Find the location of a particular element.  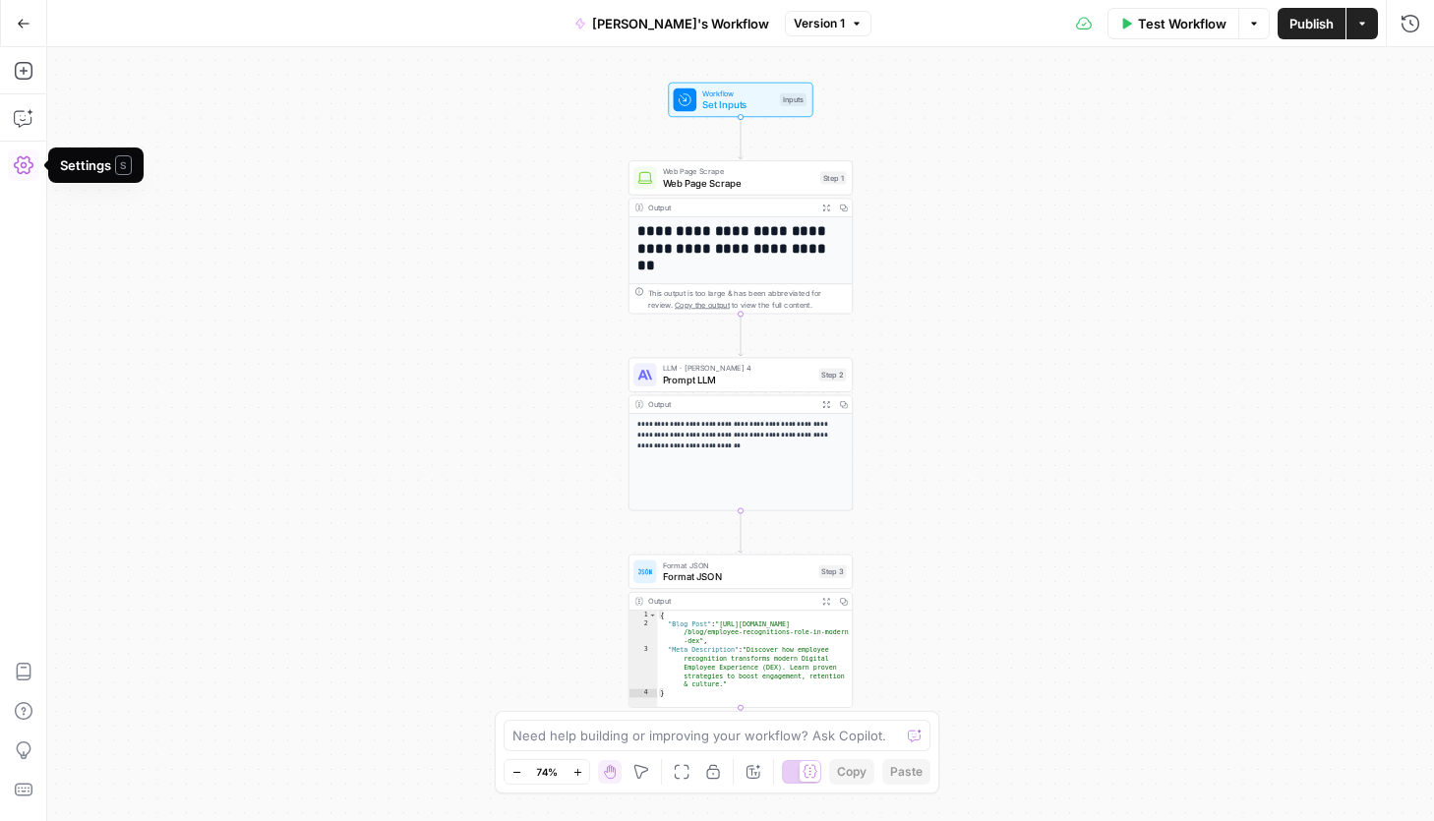

div: Step 3 is located at coordinates (832, 571).